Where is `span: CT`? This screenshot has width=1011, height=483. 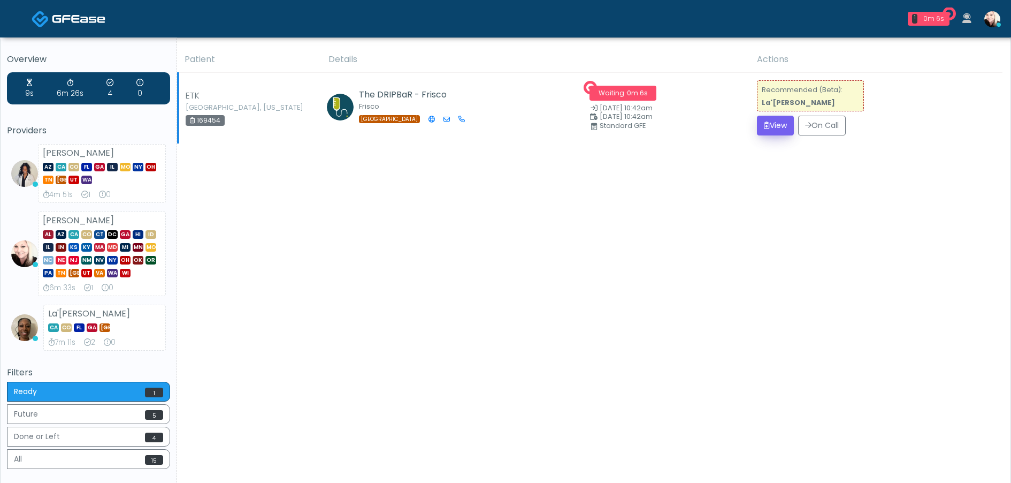
span: CT is located at coordinates (100, 234).